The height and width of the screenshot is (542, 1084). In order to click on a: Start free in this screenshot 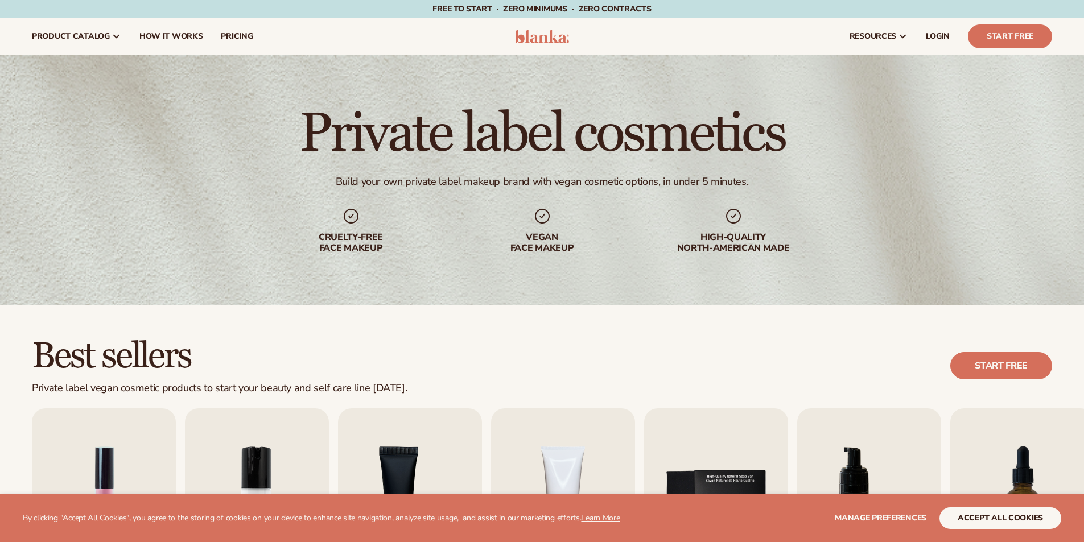, I will do `click(1001, 366)`.